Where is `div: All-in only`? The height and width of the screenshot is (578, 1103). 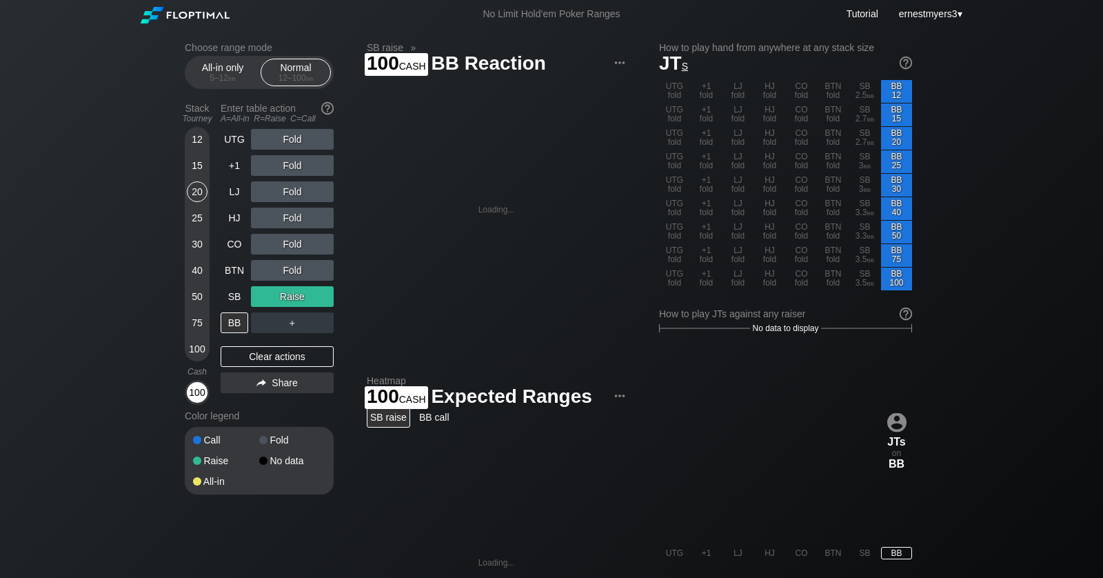
div: All-in only is located at coordinates (223, 72).